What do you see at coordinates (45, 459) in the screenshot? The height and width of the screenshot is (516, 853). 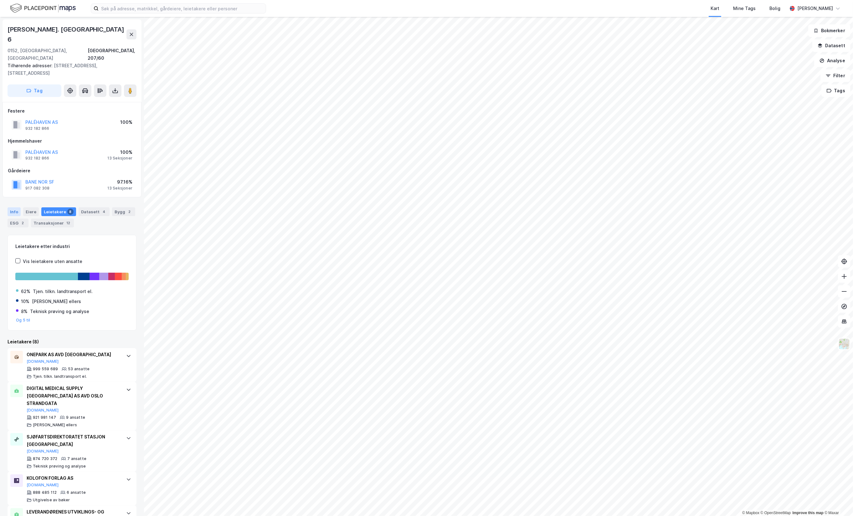 I see `div: 874 720 372` at bounding box center [45, 459].